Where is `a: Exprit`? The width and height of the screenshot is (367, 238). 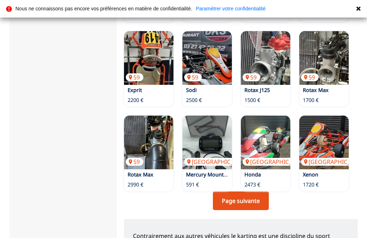 a: Exprit is located at coordinates (135, 90).